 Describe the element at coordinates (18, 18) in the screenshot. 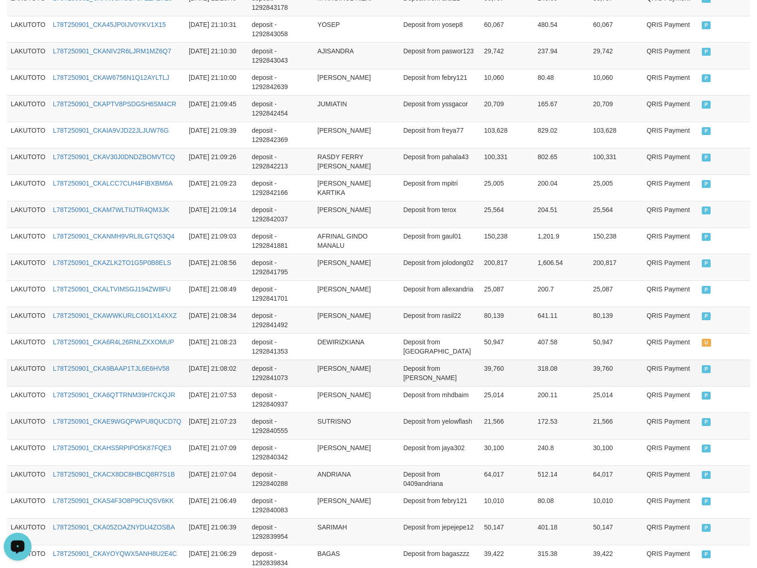

I see `button: Open LiveChat chat widget` at that location.